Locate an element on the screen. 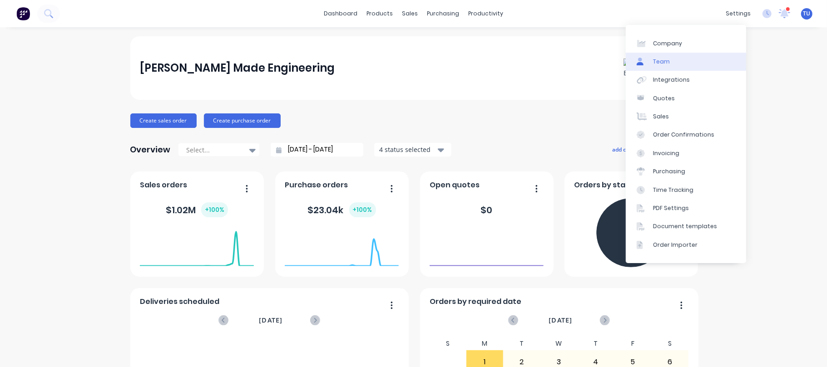 The width and height of the screenshot is (827, 367). div: sales is located at coordinates (409, 14).